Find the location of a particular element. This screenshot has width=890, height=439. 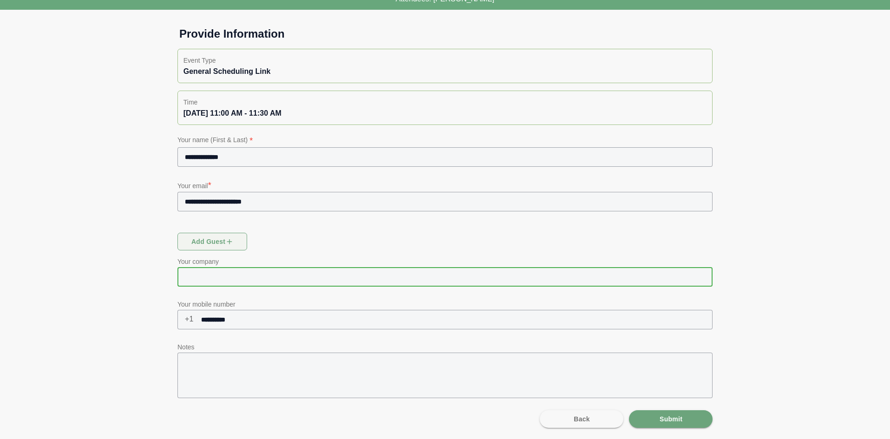

span: +1 is located at coordinates (185, 319).